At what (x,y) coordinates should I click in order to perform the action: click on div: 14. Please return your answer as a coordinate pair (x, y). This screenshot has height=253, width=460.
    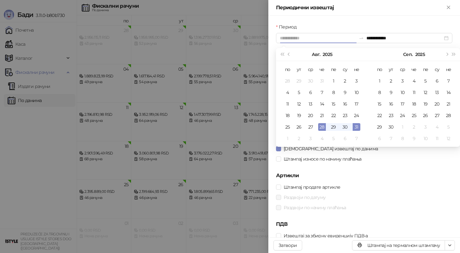
    Looking at the image, I should click on (322, 104).